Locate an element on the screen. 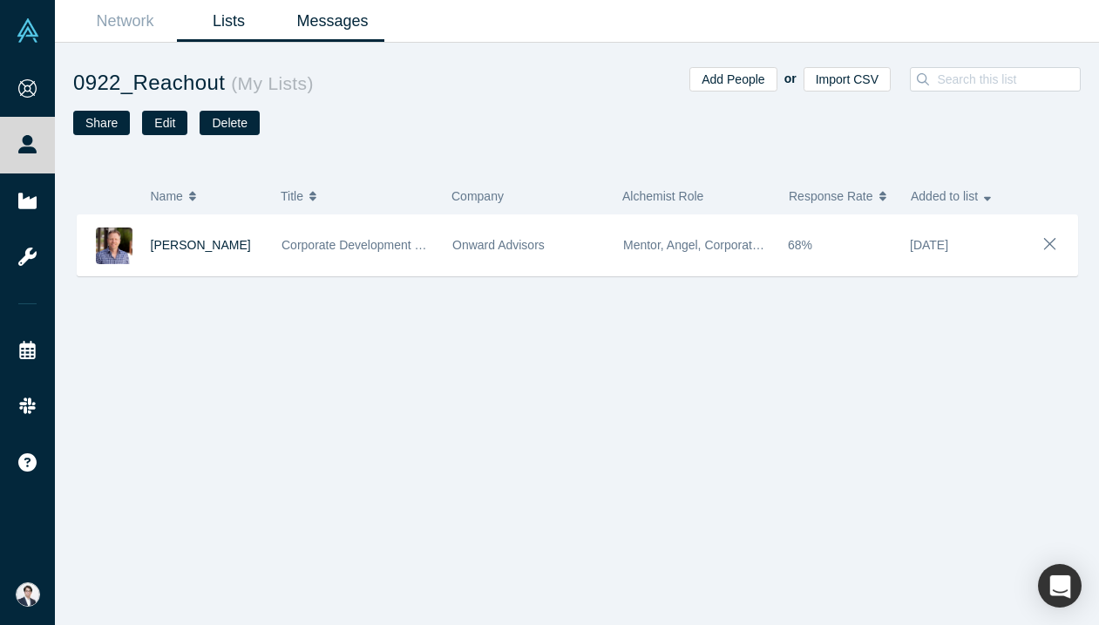  button: Response Rate is located at coordinates (840, 196).